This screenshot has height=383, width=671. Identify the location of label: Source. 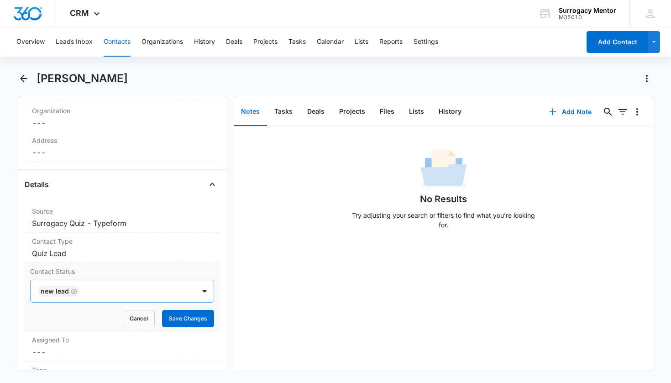
(122, 211).